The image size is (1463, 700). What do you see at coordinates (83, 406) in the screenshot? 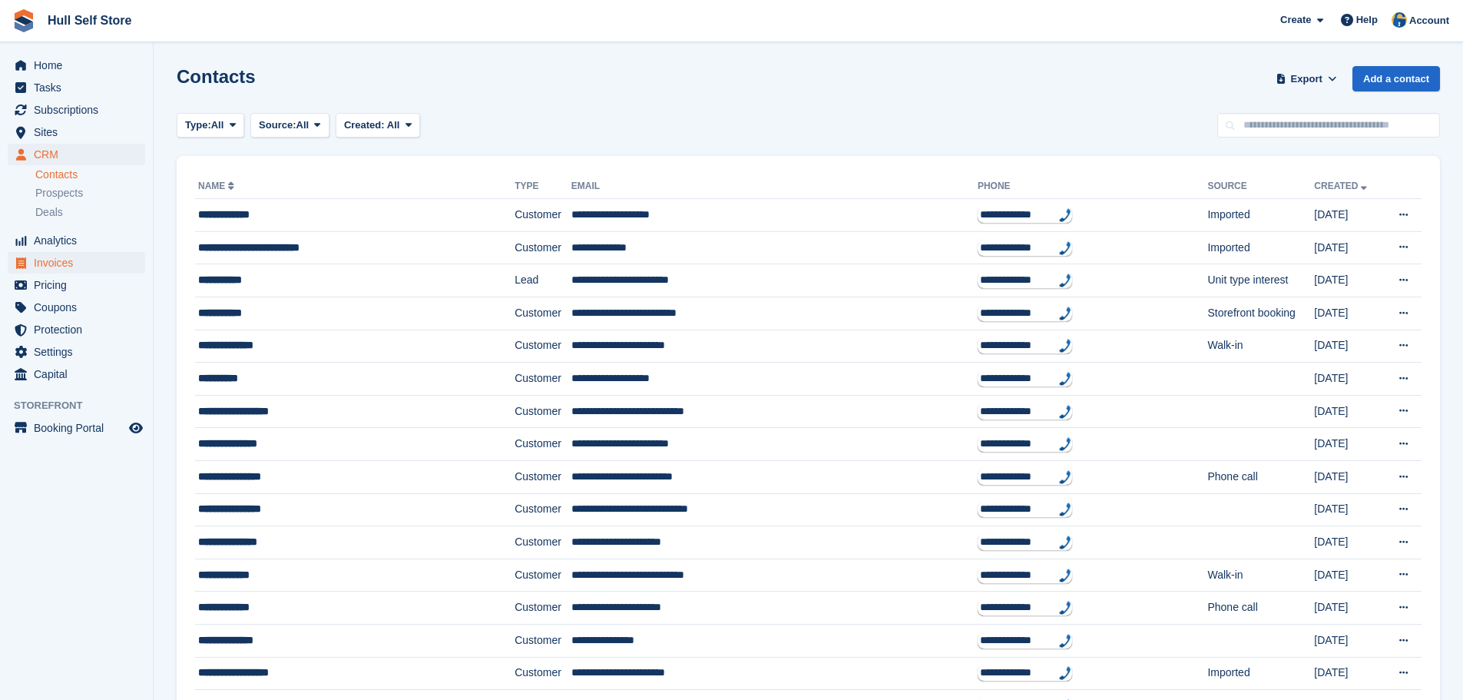
I see `span: Storefront` at bounding box center [83, 406].